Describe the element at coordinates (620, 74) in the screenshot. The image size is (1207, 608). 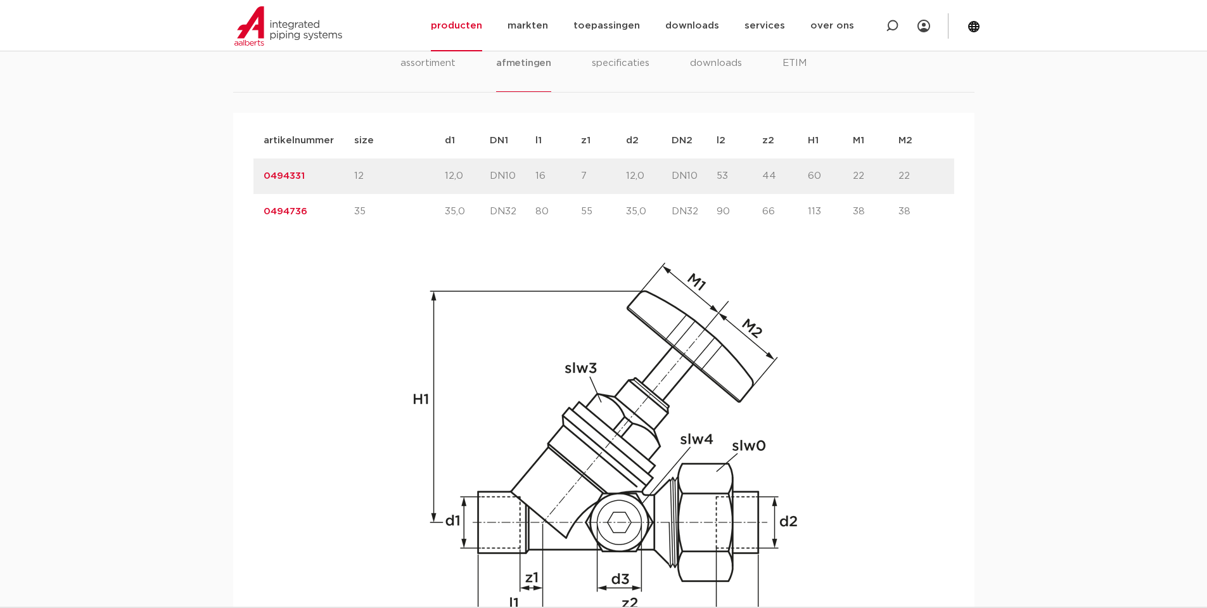
I see `li: specificaties` at that location.